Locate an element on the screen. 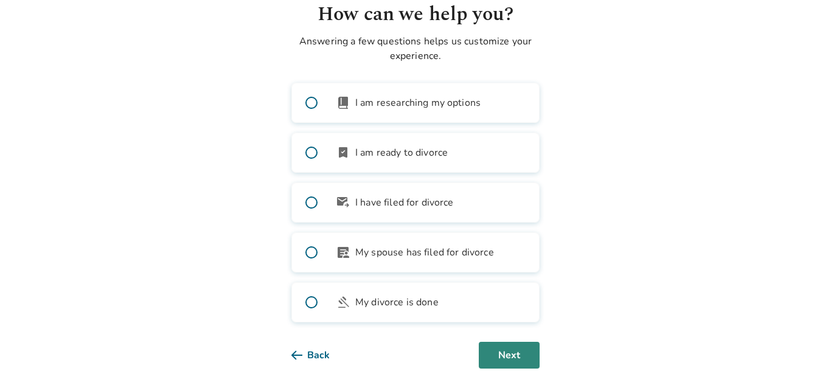 This screenshot has width=831, height=385. span: I am ready to divorce is located at coordinates (402, 153).